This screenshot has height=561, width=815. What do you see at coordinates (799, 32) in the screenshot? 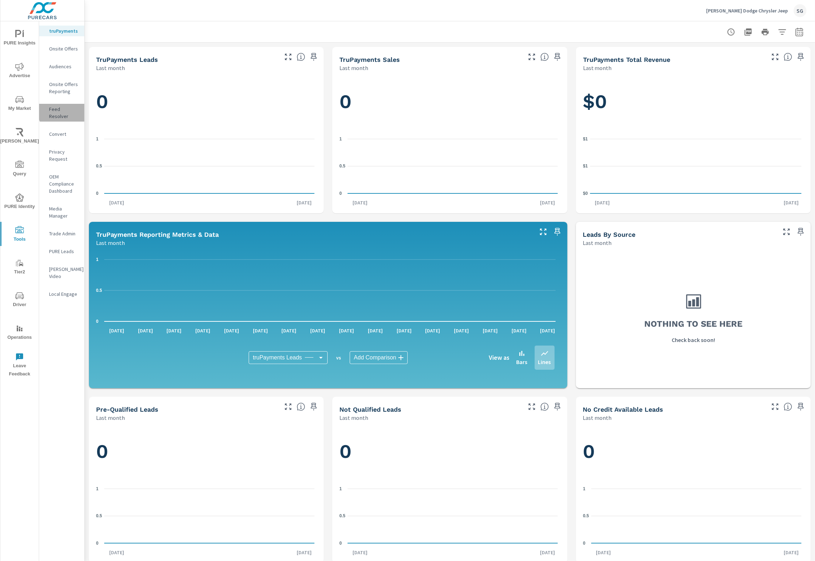
I see `button: Select Date Range` at bounding box center [799, 32].